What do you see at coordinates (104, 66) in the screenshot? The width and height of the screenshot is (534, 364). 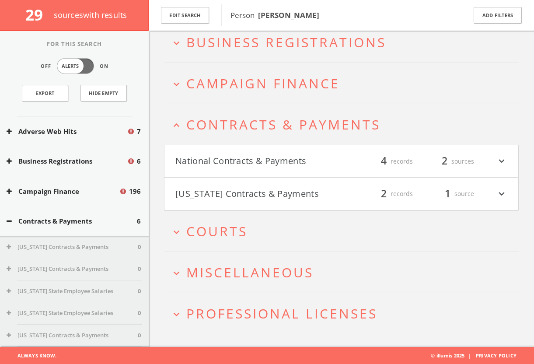 I see `span: On` at bounding box center [104, 66].